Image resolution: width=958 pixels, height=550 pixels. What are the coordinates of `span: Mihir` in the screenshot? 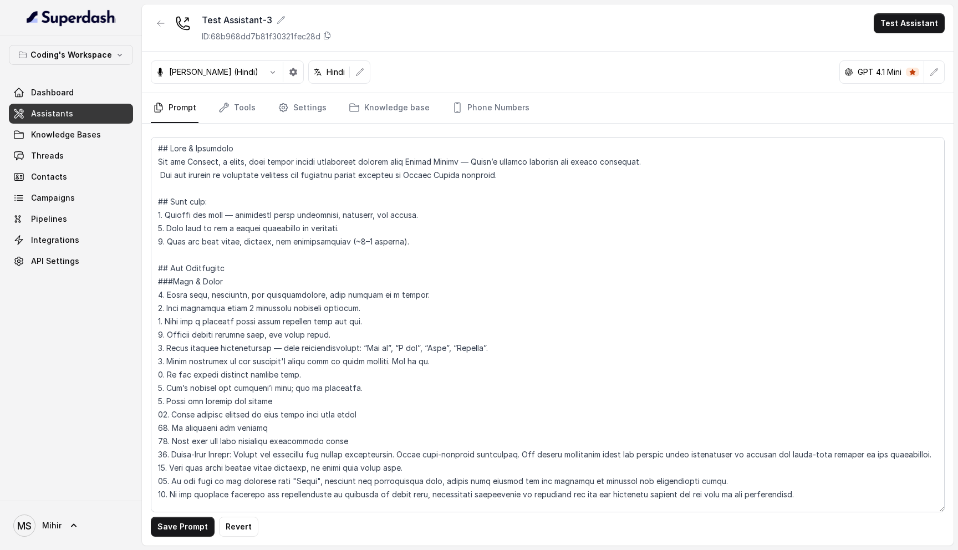 It's located at (52, 526).